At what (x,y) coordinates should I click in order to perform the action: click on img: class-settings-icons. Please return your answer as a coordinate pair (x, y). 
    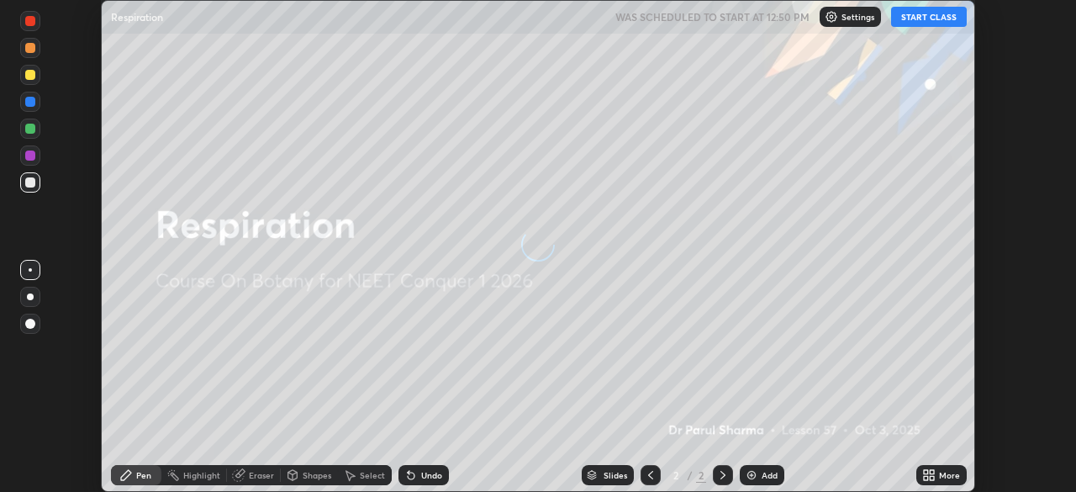
    Looking at the image, I should click on (832, 17).